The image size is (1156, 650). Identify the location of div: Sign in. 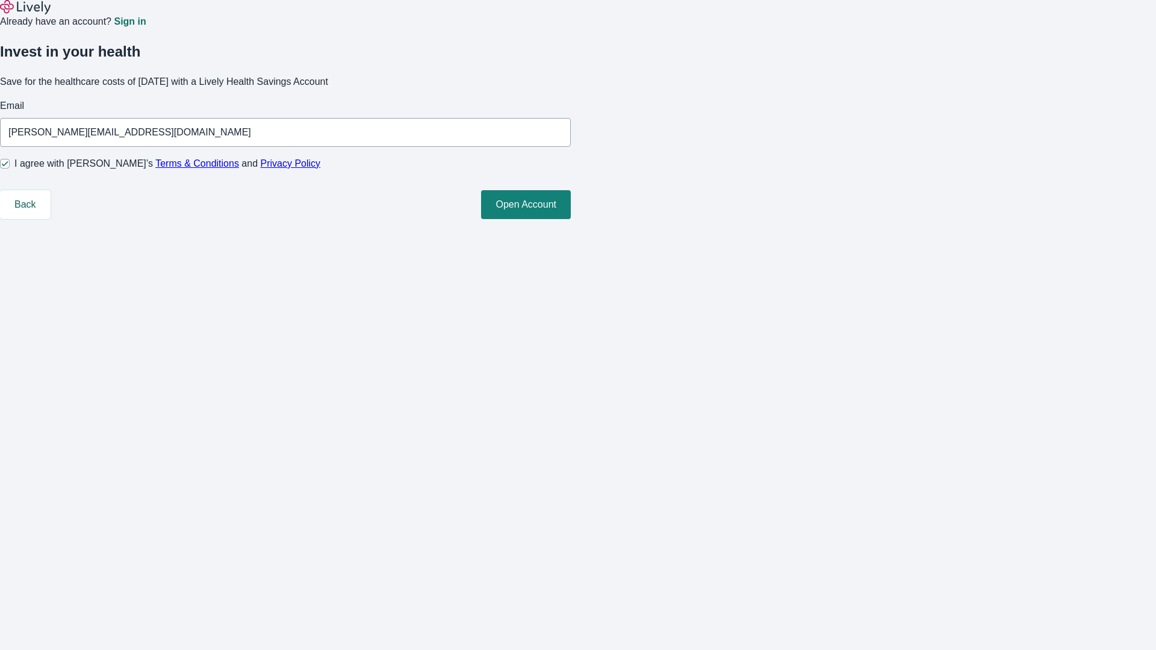
(129, 22).